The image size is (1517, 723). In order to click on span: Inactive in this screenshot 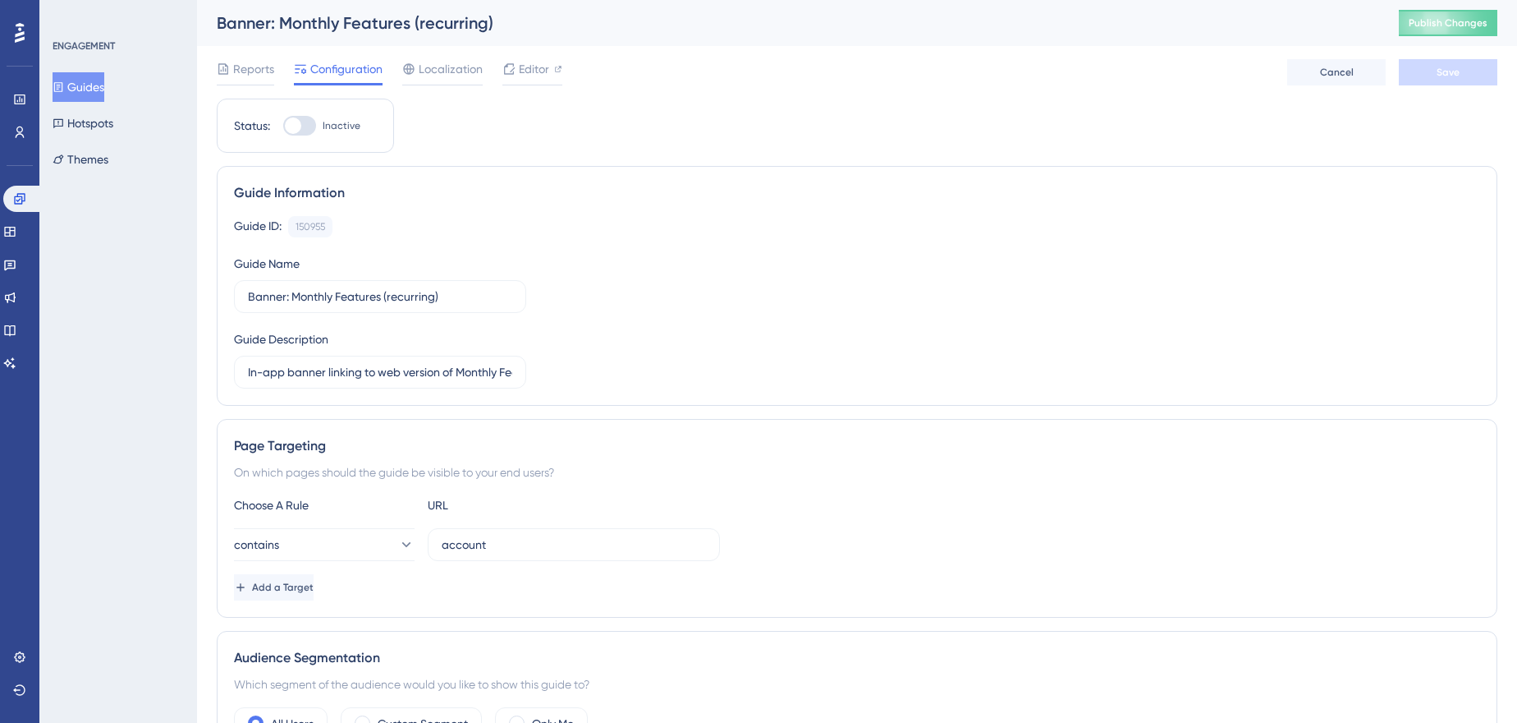, I will do `click(342, 126)`.